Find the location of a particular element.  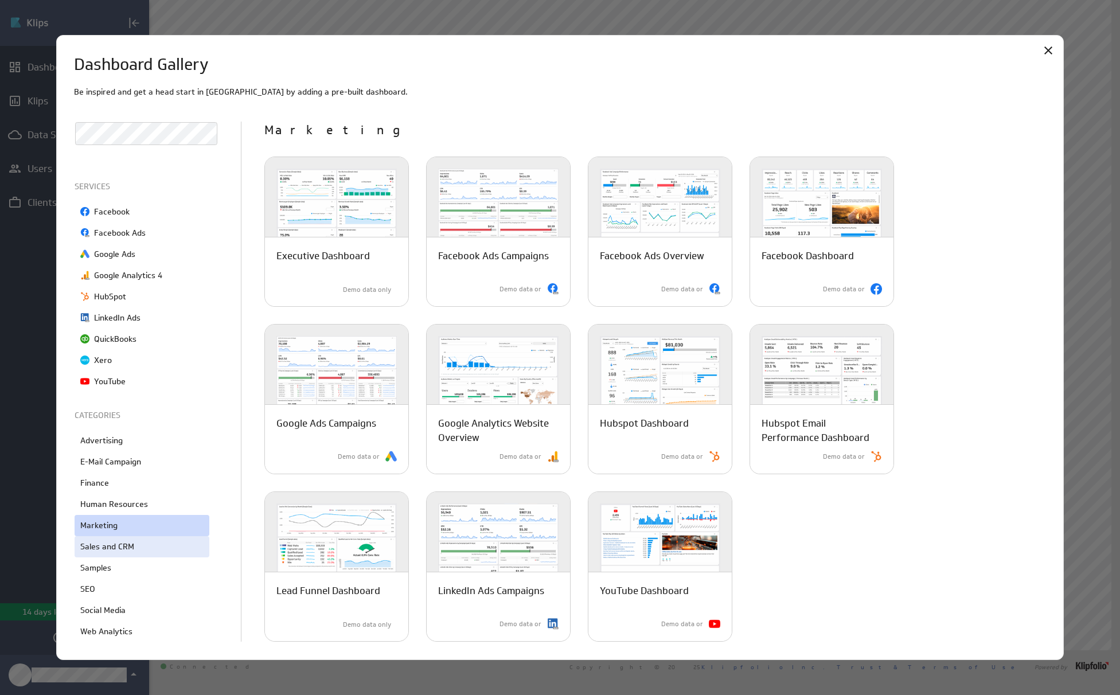

img: image7114667537295097211.png is located at coordinates (85, 381).